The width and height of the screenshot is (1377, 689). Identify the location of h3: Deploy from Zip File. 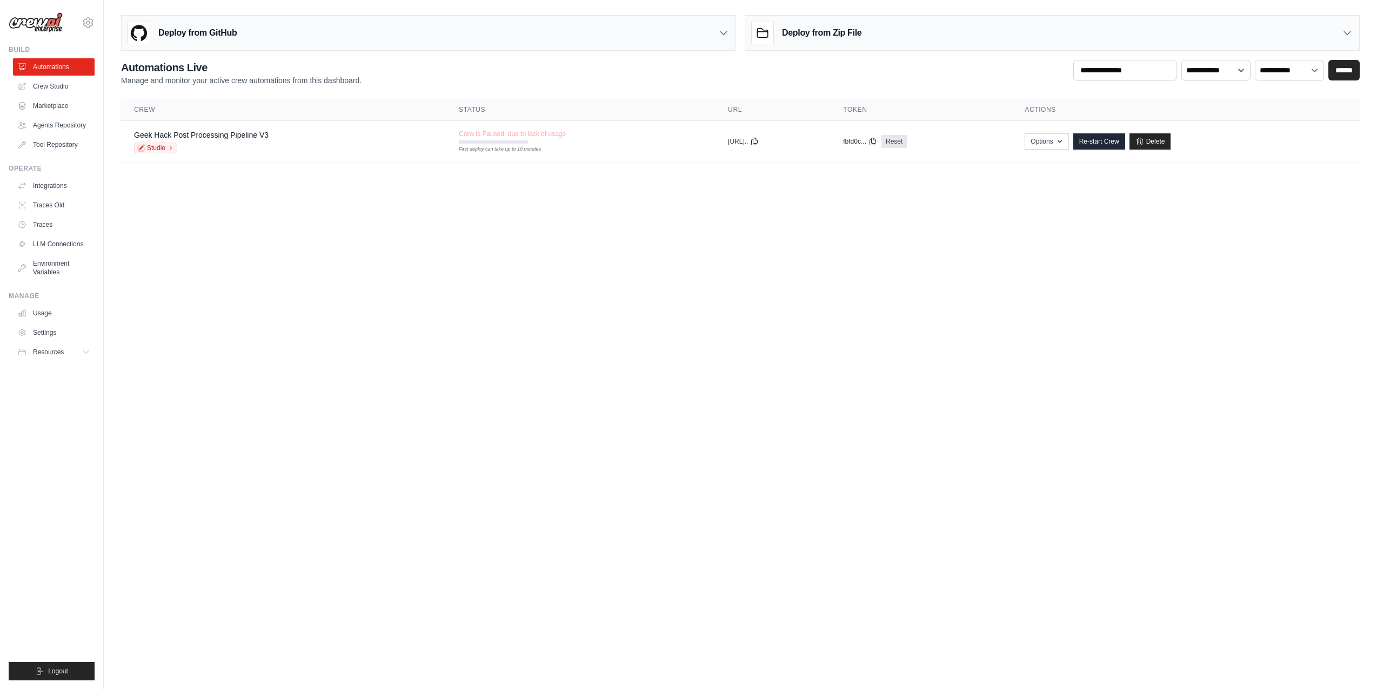
(821, 33).